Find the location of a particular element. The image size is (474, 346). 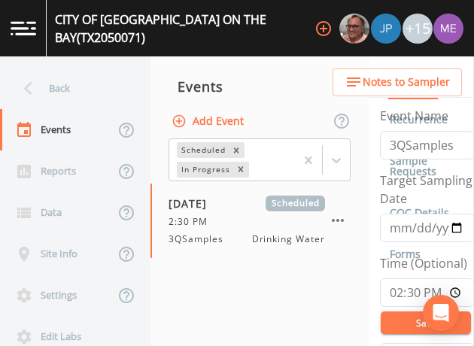

div: Scheduled is located at coordinates (203, 150).